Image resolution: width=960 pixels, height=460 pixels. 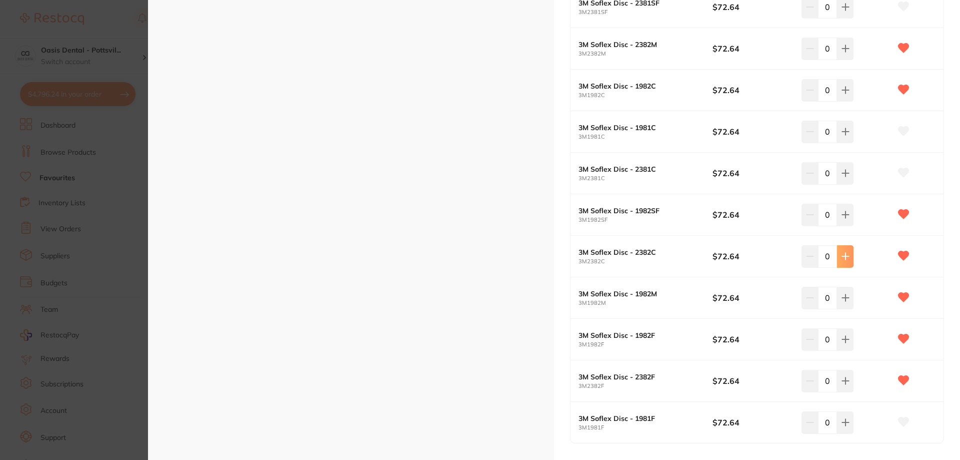 What do you see at coordinates (646, 54) in the screenshot?
I see `small: 3M2382M` at bounding box center [646, 54].